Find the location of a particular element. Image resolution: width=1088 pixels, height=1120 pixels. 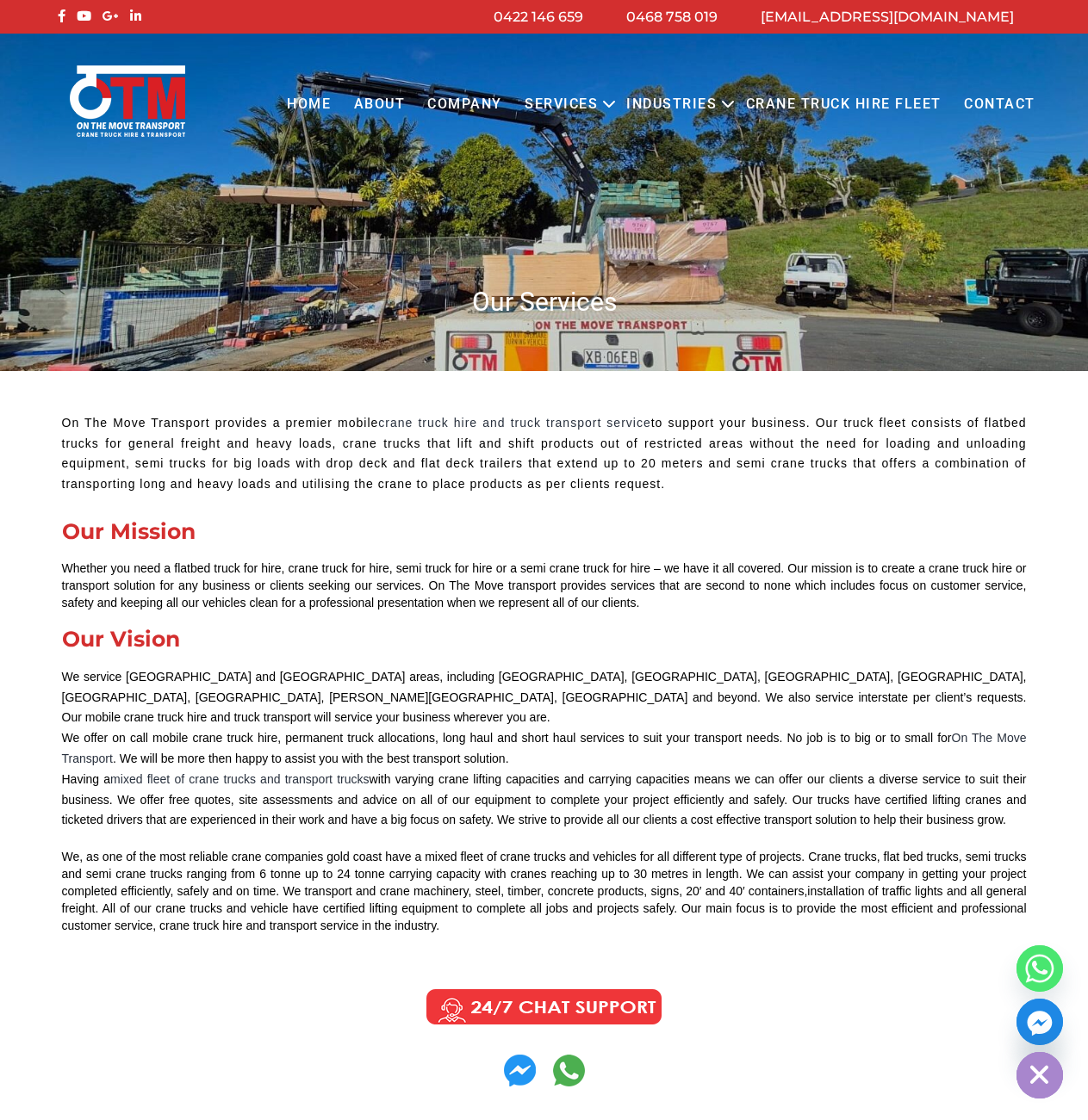

p: ​We offer on call mobile crane truck hire, permanent truck allocations, long haul and short haul ... is located at coordinates (544, 749).